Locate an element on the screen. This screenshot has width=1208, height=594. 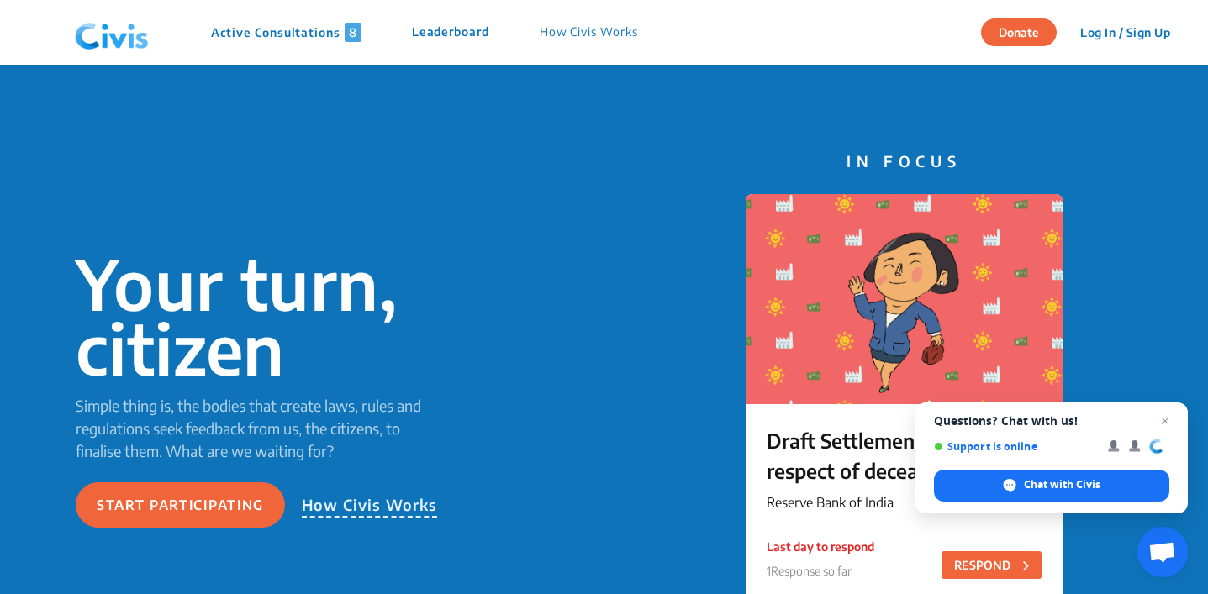
p: Your turn, citizen is located at coordinates (261, 316).